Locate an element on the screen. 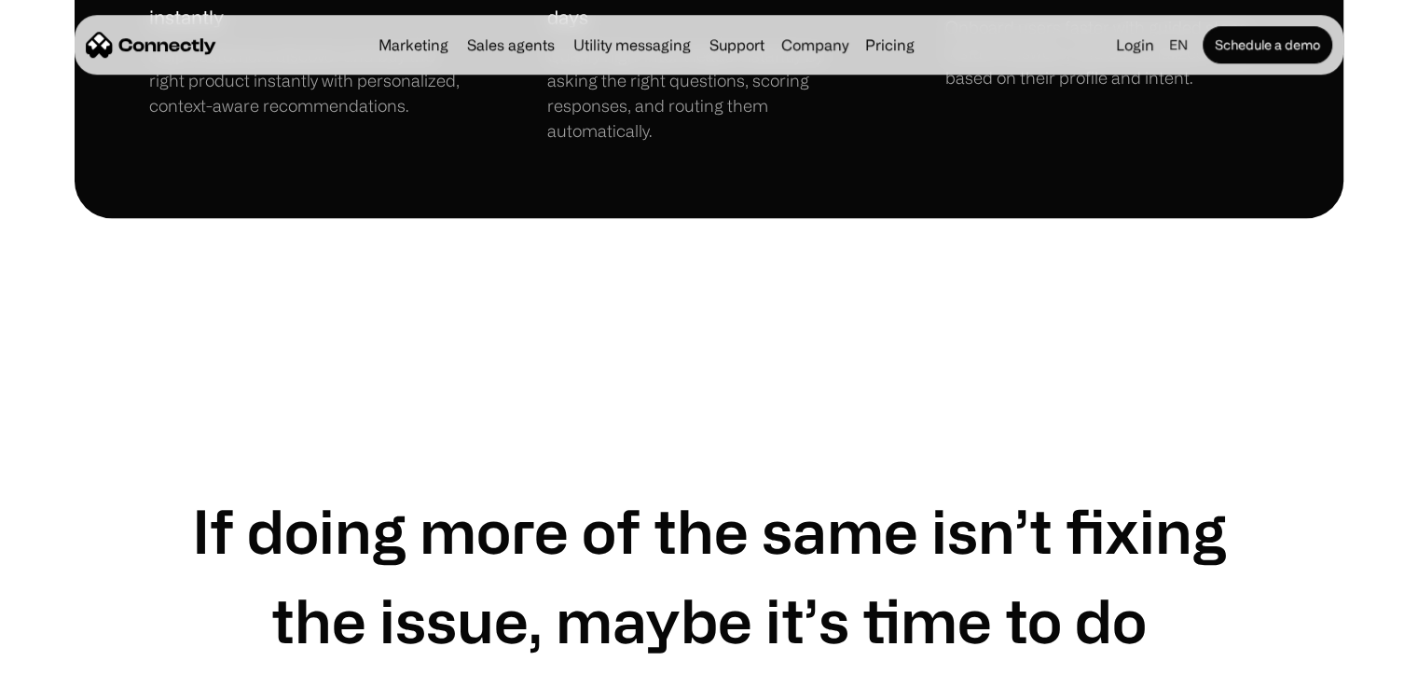 The image size is (1418, 688). div: Help customers discover and buy the right product instantly with personalized, context-aware reco... is located at coordinates (311, 80).